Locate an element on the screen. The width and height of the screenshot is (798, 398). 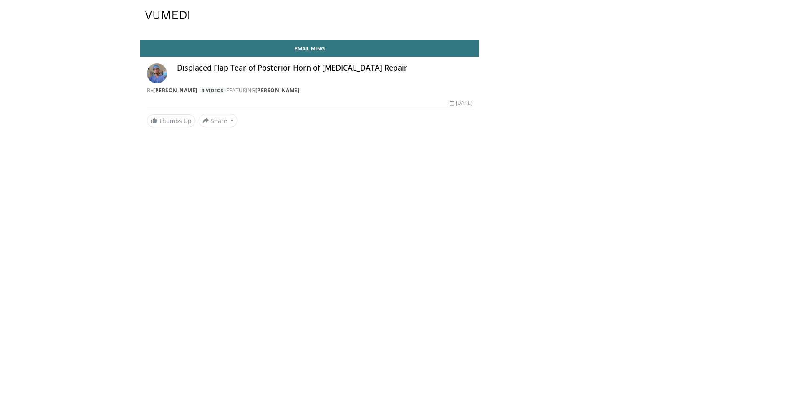
a: 3 Videos is located at coordinates (212, 90).